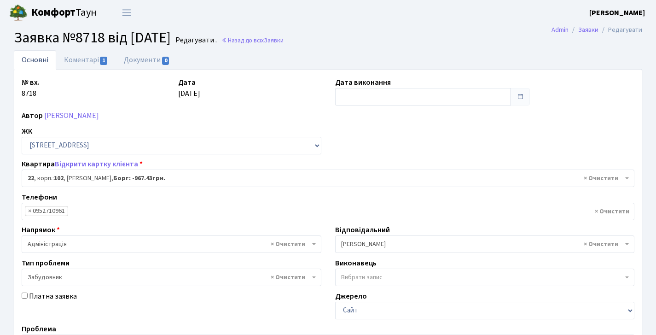 The image size is (656, 335). What do you see at coordinates (362, 277) in the screenshot?
I see `span: Вибрати запис` at bounding box center [362, 277].